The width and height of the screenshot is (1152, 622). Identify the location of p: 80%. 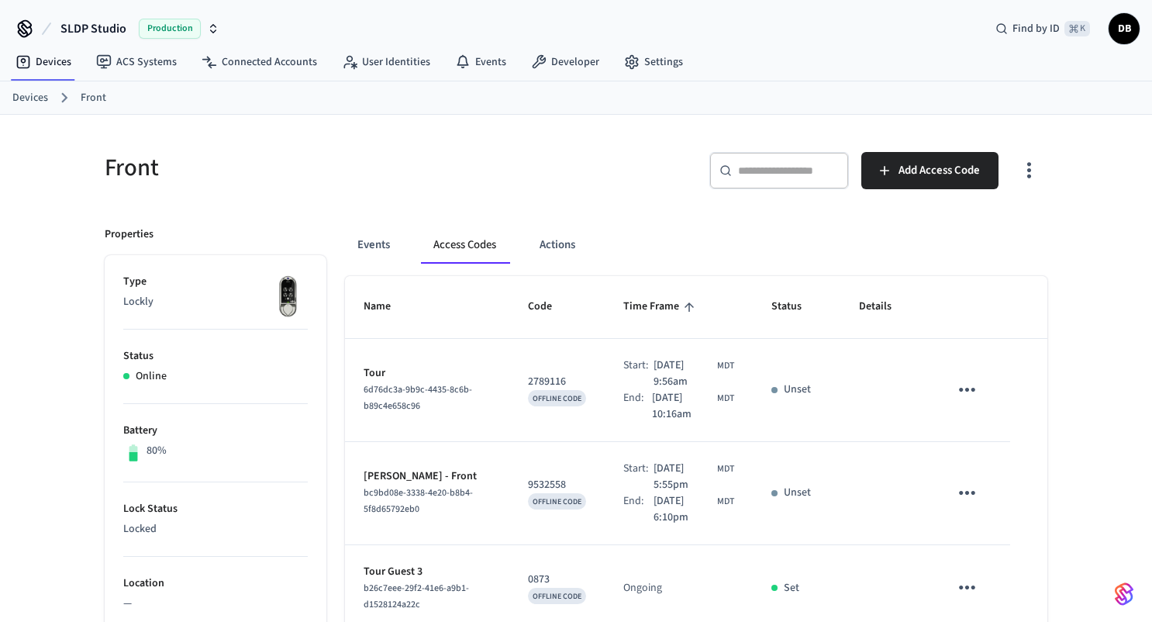
(157, 451).